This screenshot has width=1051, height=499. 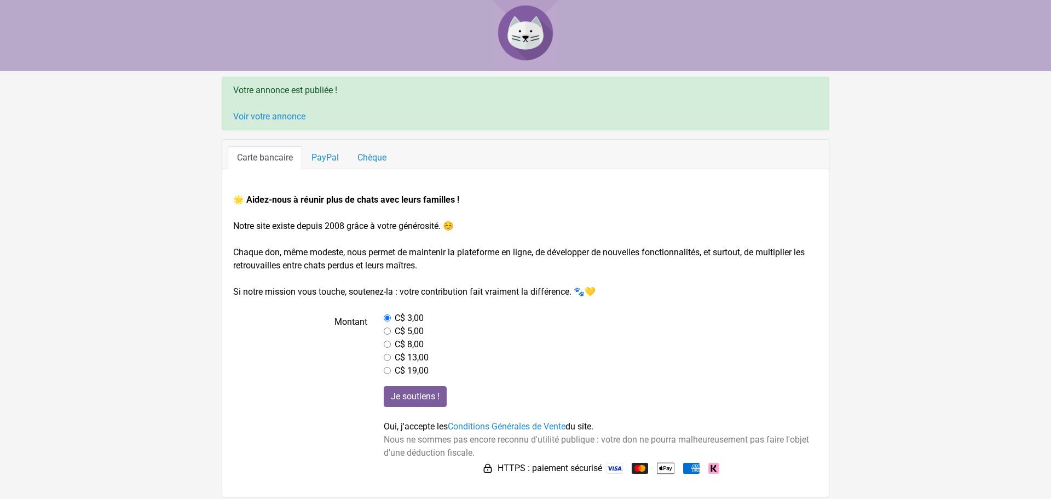 I want to click on label: C$ 19,00, so click(x=412, y=371).